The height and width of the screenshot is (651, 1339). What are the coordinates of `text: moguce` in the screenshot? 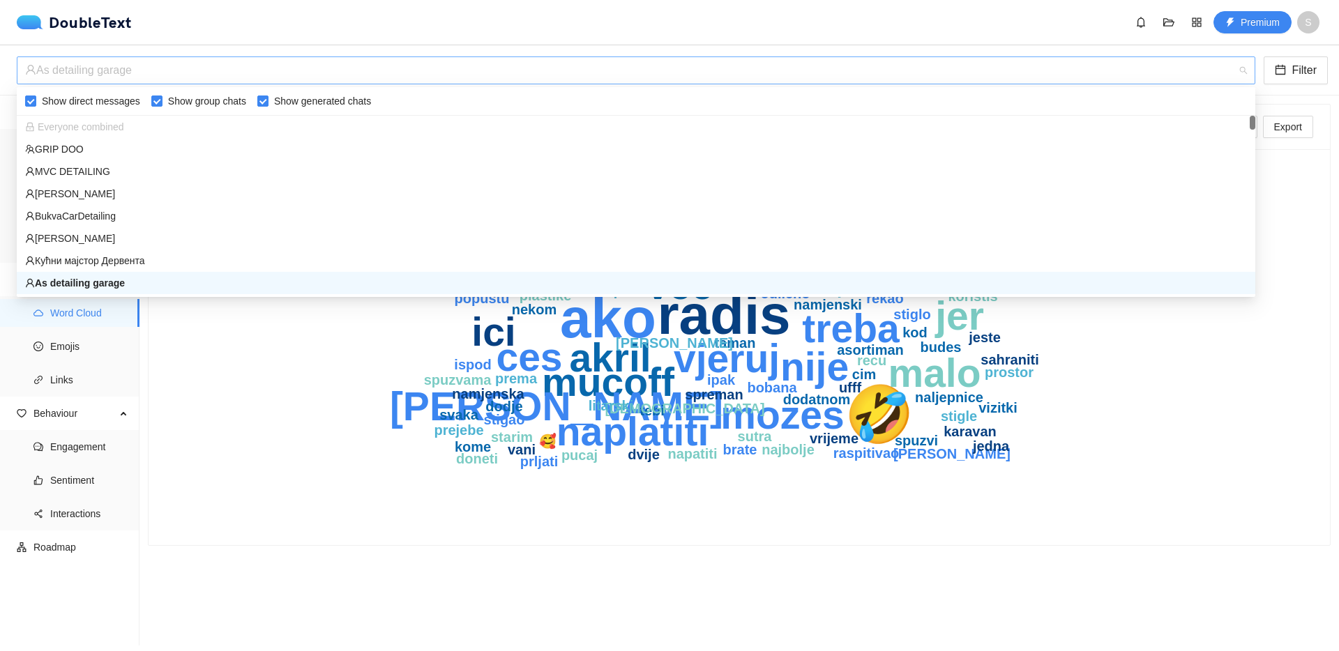 It's located at (934, 283).